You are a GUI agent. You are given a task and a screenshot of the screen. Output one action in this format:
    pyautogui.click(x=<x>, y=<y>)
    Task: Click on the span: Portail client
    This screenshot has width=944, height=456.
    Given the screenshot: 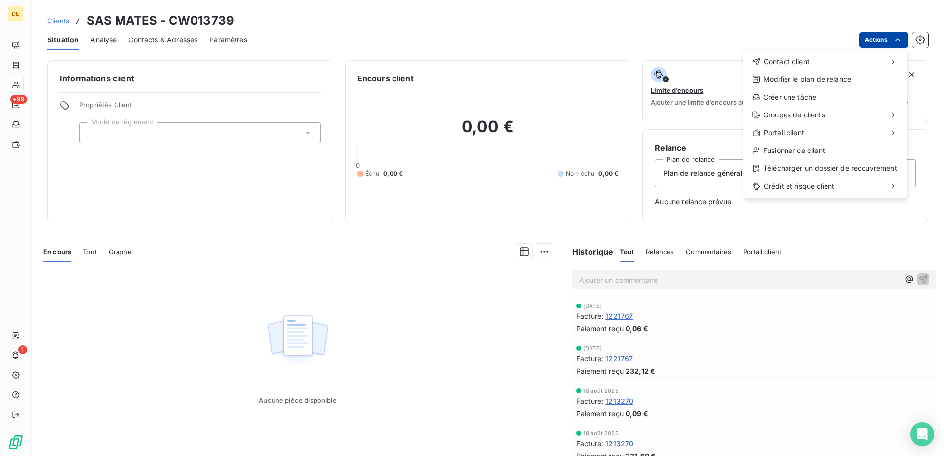 What is the action you would take?
    pyautogui.click(x=784, y=133)
    